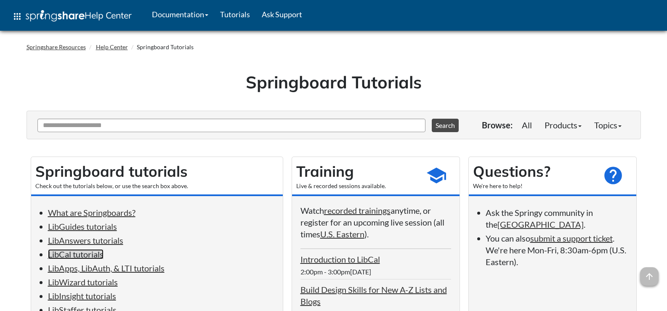 This screenshot has width=667, height=311. I want to click on a: Documentation, so click(180, 14).